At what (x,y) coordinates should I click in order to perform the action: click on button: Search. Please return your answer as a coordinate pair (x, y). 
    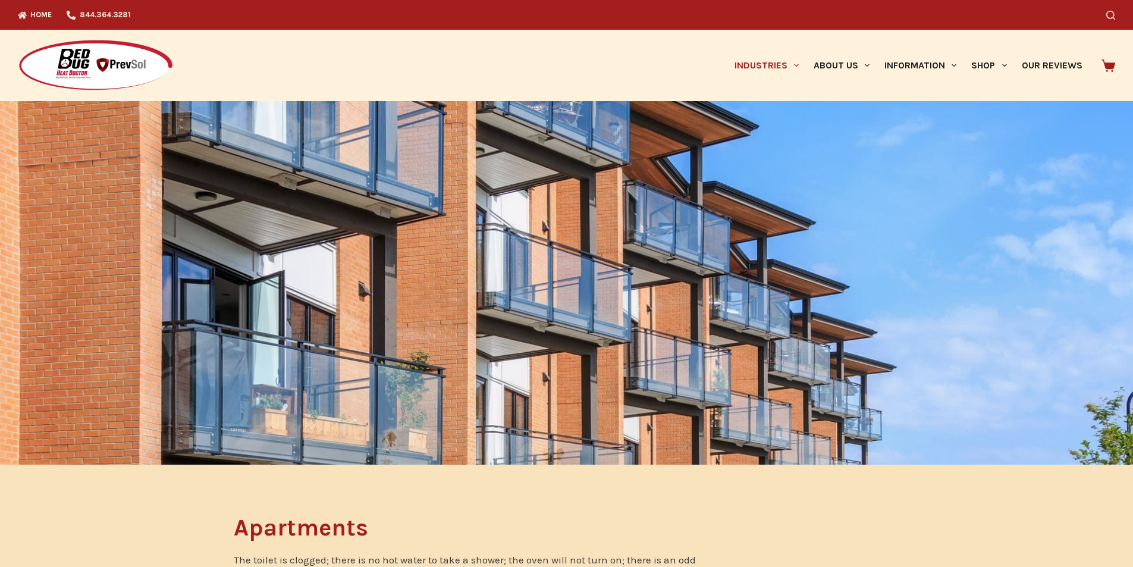
    Looking at the image, I should click on (1110, 15).